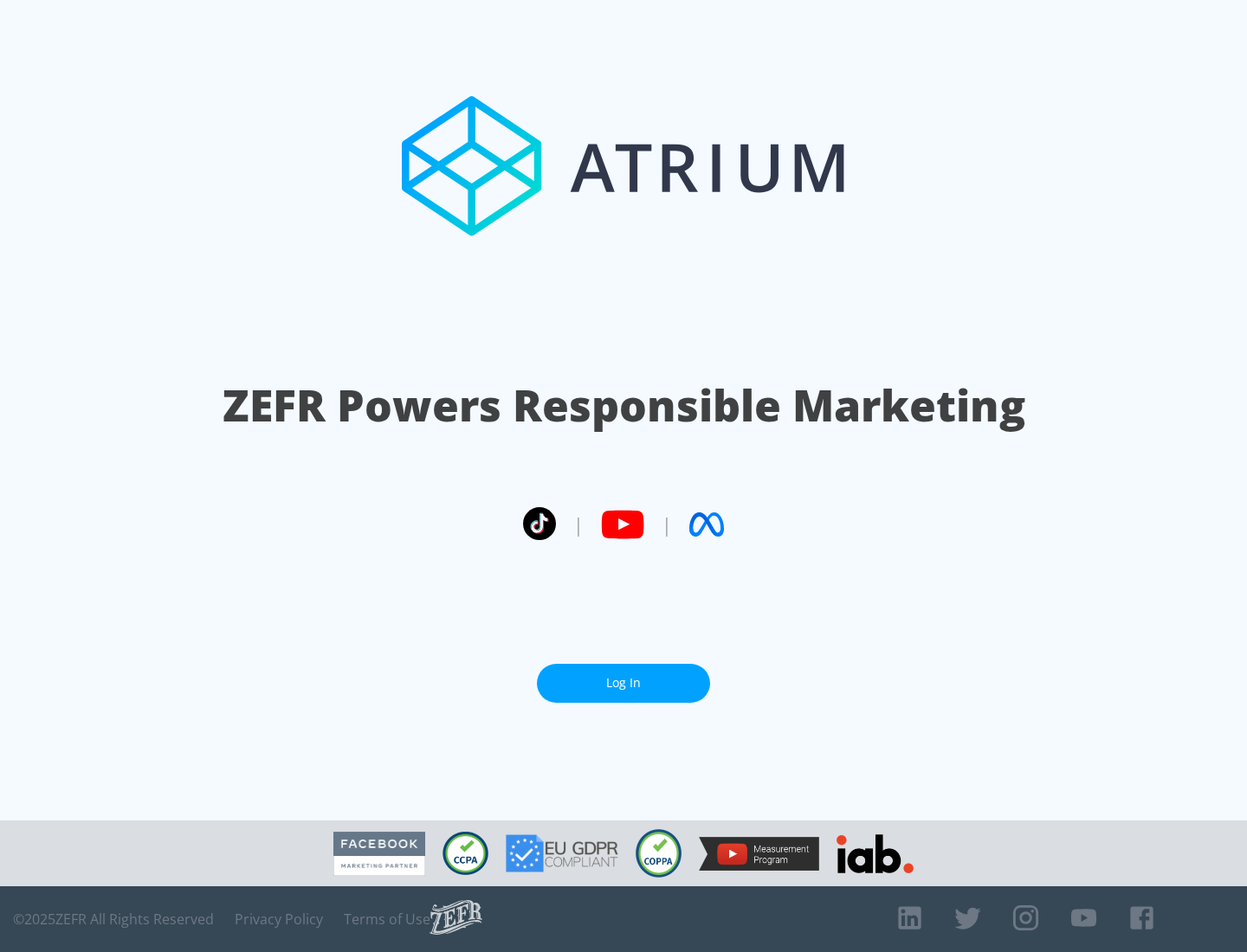 The height and width of the screenshot is (952, 1247). What do you see at coordinates (759, 853) in the screenshot?
I see `img: YouTube Measurement Program` at bounding box center [759, 853].